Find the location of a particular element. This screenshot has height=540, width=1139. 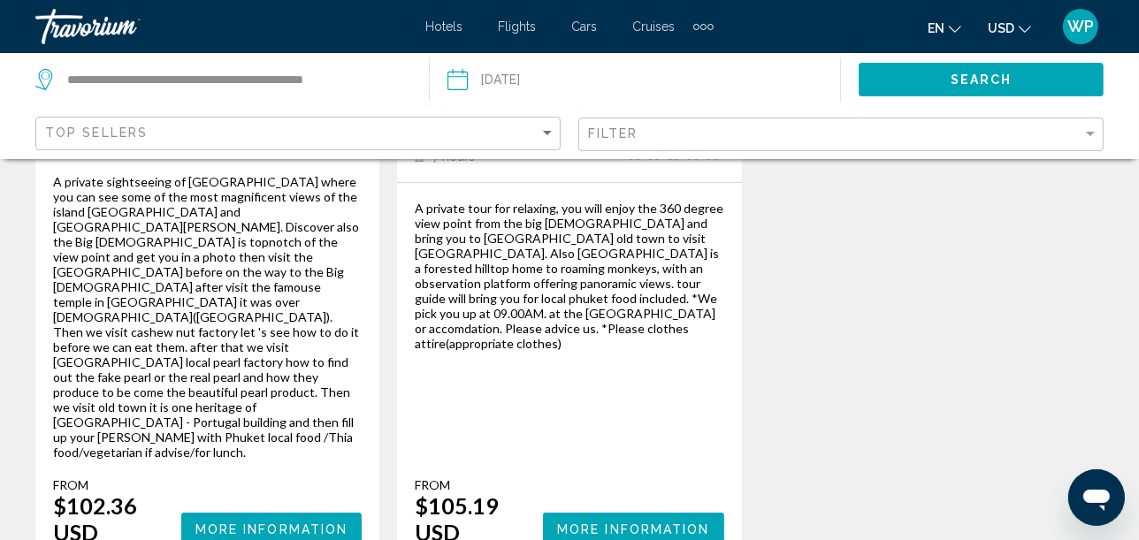

button: Change currency is located at coordinates (1009, 27).